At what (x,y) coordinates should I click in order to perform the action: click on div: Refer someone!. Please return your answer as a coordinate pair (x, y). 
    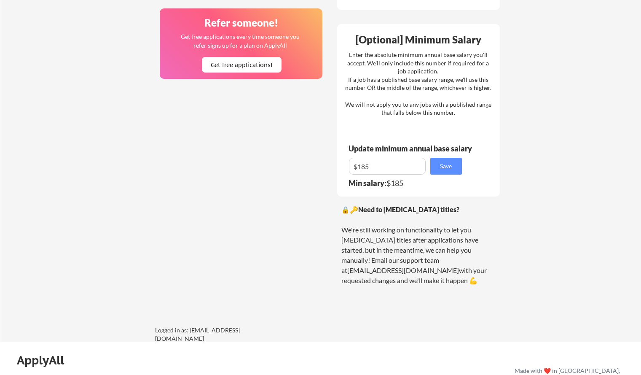
    Looking at the image, I should click on (242, 23).